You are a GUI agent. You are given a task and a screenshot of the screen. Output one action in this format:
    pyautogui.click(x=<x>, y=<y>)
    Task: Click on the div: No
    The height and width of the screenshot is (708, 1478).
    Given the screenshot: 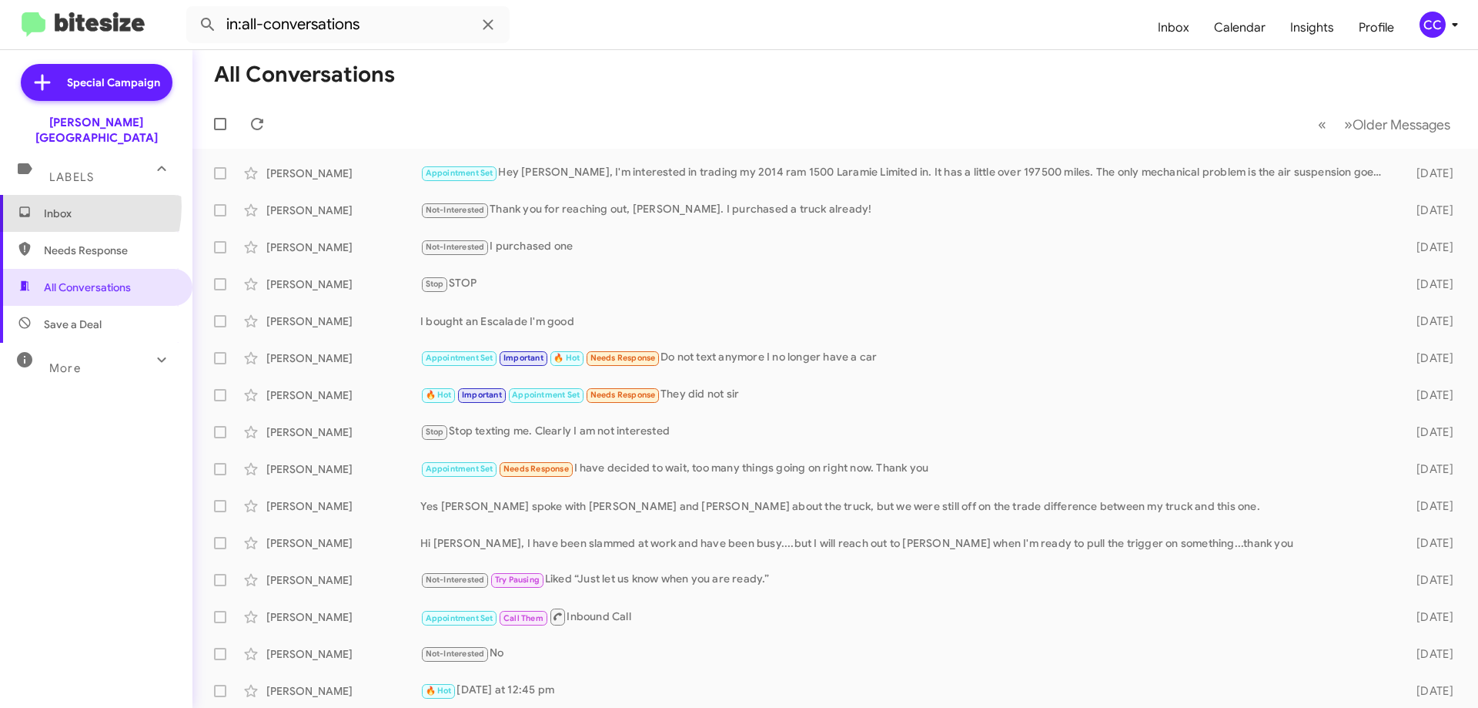 What is the action you would take?
    pyautogui.click(x=906, y=653)
    